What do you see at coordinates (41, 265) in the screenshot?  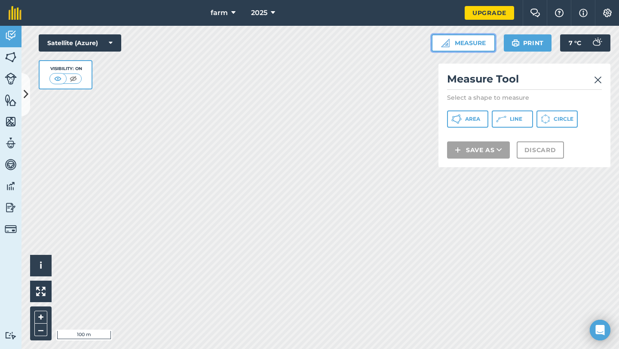 I see `span: i` at bounding box center [41, 265].